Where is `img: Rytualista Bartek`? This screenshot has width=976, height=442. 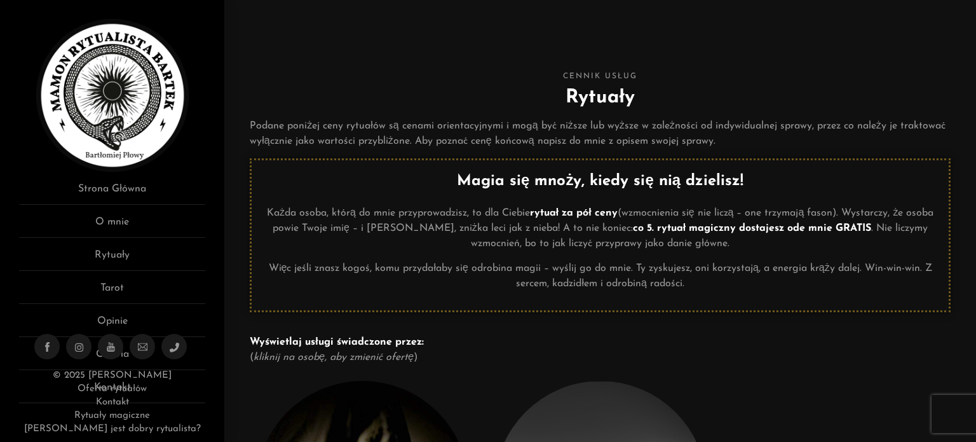 img: Rytualista Bartek is located at coordinates (112, 95).